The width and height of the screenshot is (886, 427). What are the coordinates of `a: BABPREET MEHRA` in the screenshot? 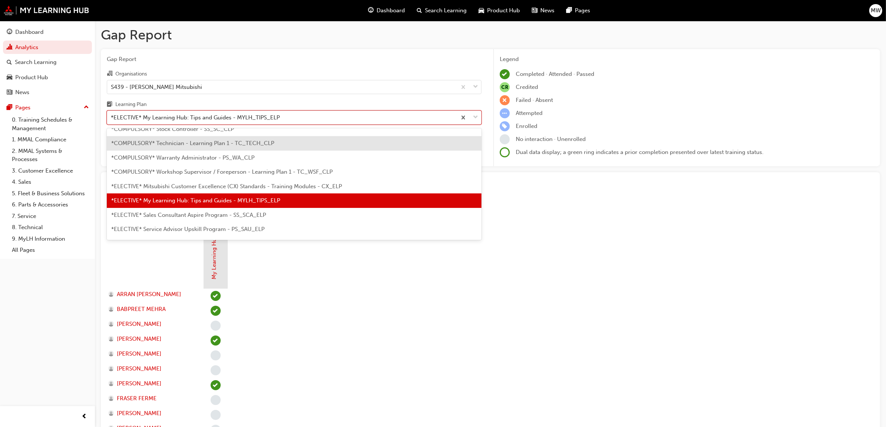 It's located at (152, 309).